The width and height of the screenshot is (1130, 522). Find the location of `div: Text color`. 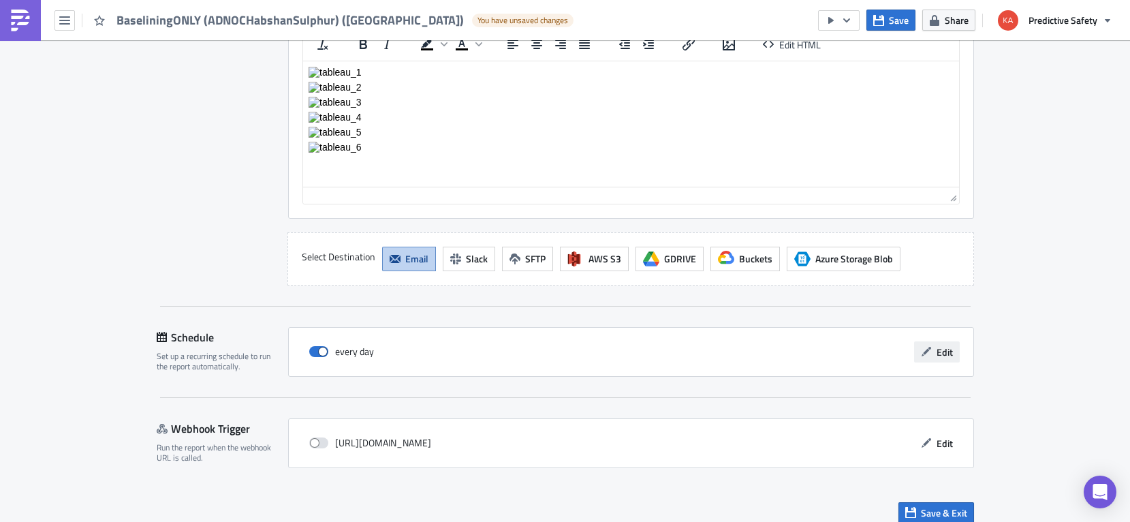

div: Text color is located at coordinates (467, 44).